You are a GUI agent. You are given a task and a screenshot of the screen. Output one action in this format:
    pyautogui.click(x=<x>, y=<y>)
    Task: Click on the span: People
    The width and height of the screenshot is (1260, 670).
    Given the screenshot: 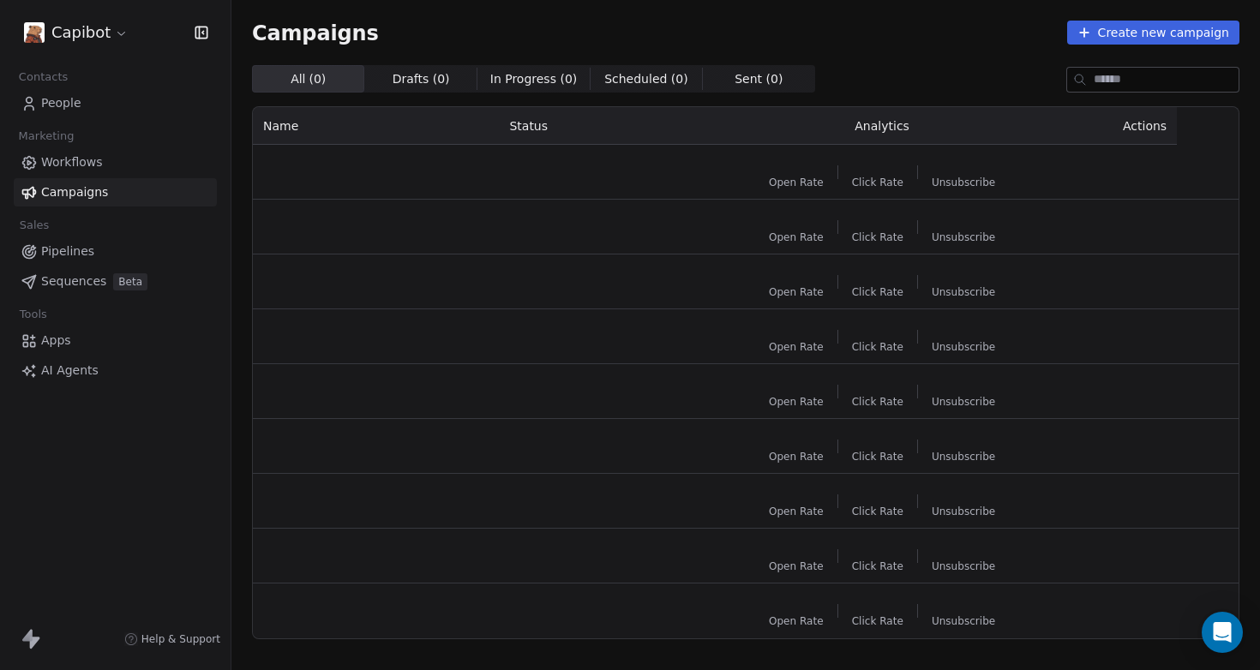 What is the action you would take?
    pyautogui.click(x=61, y=103)
    